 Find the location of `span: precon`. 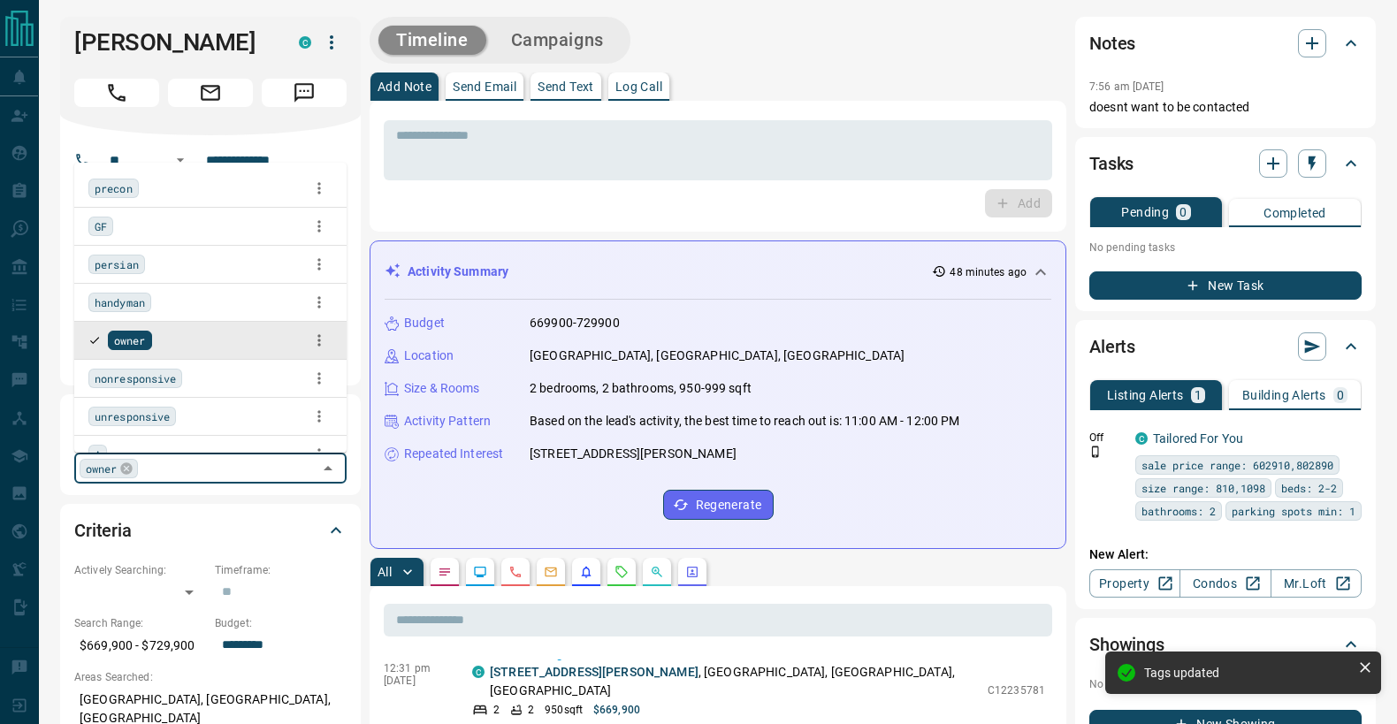

span: precon is located at coordinates (113, 188).